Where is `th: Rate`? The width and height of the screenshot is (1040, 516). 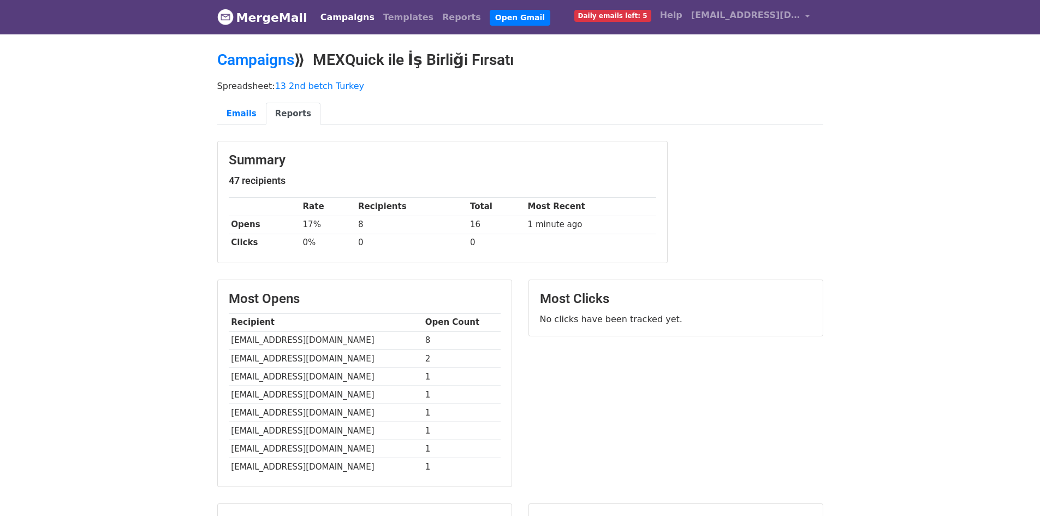 th: Rate is located at coordinates (328, 206).